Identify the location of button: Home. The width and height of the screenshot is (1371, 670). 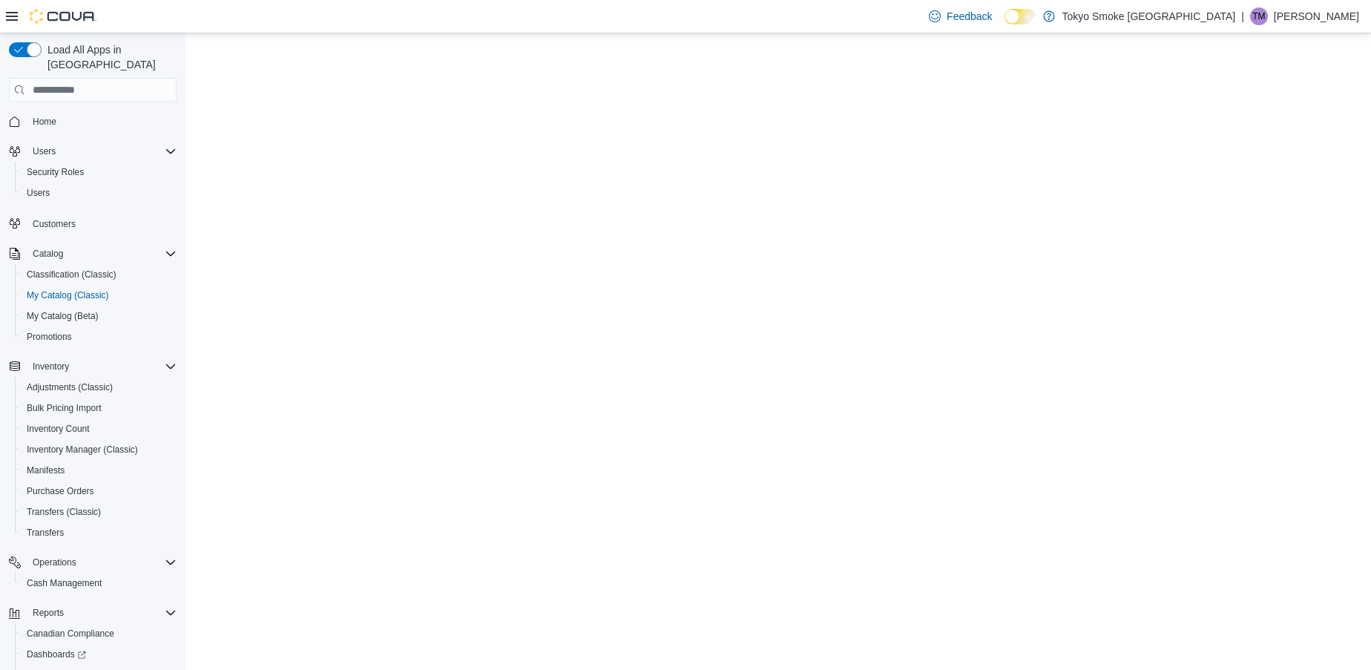
(93, 121).